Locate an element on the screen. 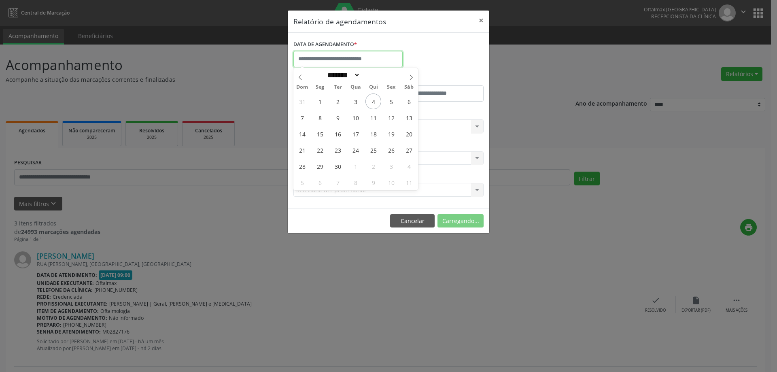 The image size is (777, 372). span: Setembro 23, 2025 is located at coordinates (337, 150).